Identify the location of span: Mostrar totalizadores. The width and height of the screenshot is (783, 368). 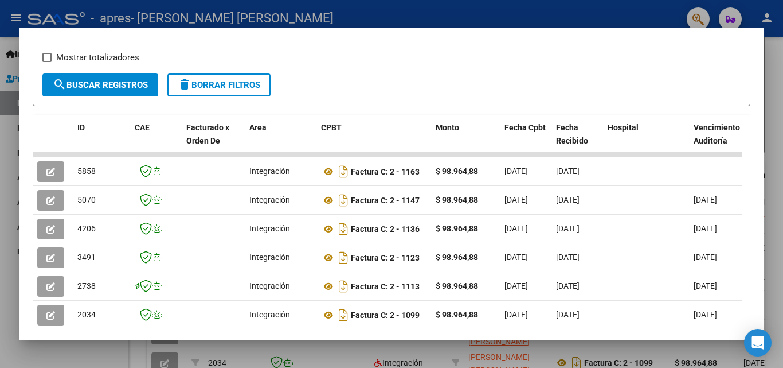
(97, 57).